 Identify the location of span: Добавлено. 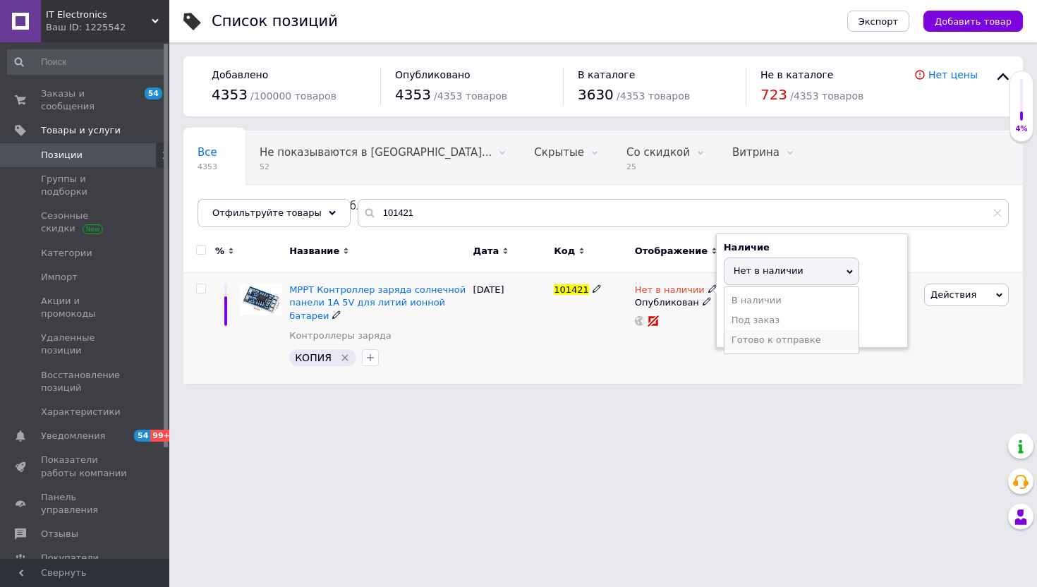
(240, 75).